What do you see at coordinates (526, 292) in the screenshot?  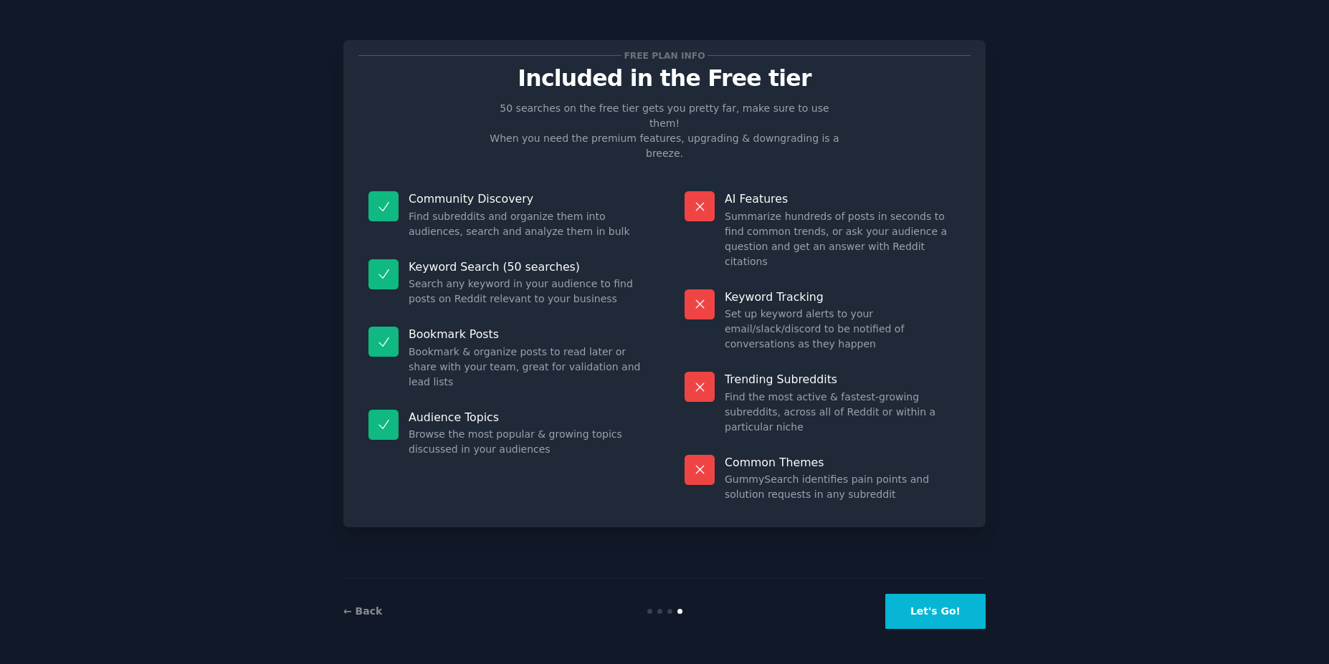 I see `dd: Search any keyword in your audience to find posts on Reddit relevant to your business` at bounding box center [526, 292].